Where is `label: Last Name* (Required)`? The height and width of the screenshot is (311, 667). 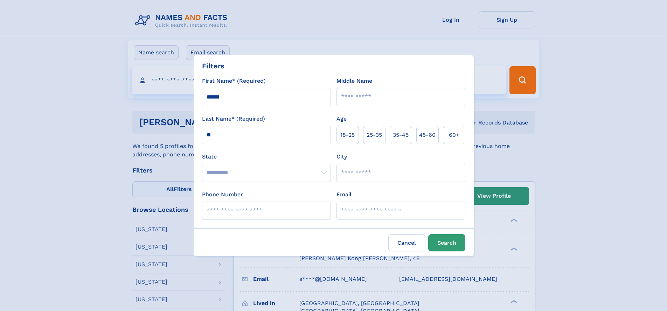 label: Last Name* (Required) is located at coordinates (233, 119).